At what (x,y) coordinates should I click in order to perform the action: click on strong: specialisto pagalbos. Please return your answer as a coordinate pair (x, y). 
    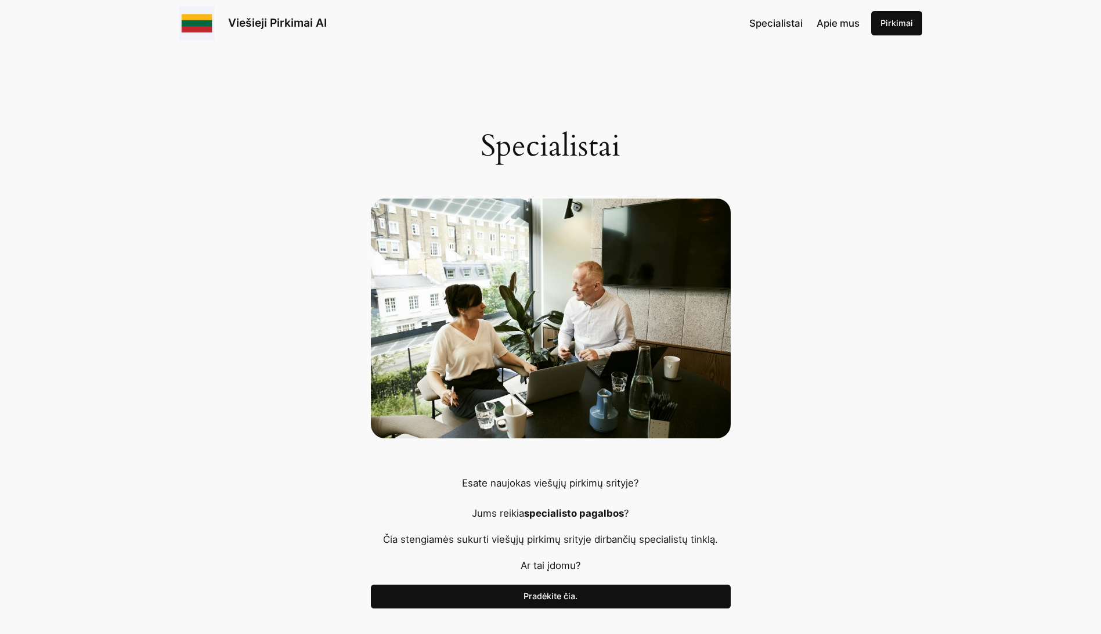
    Looking at the image, I should click on (574, 513).